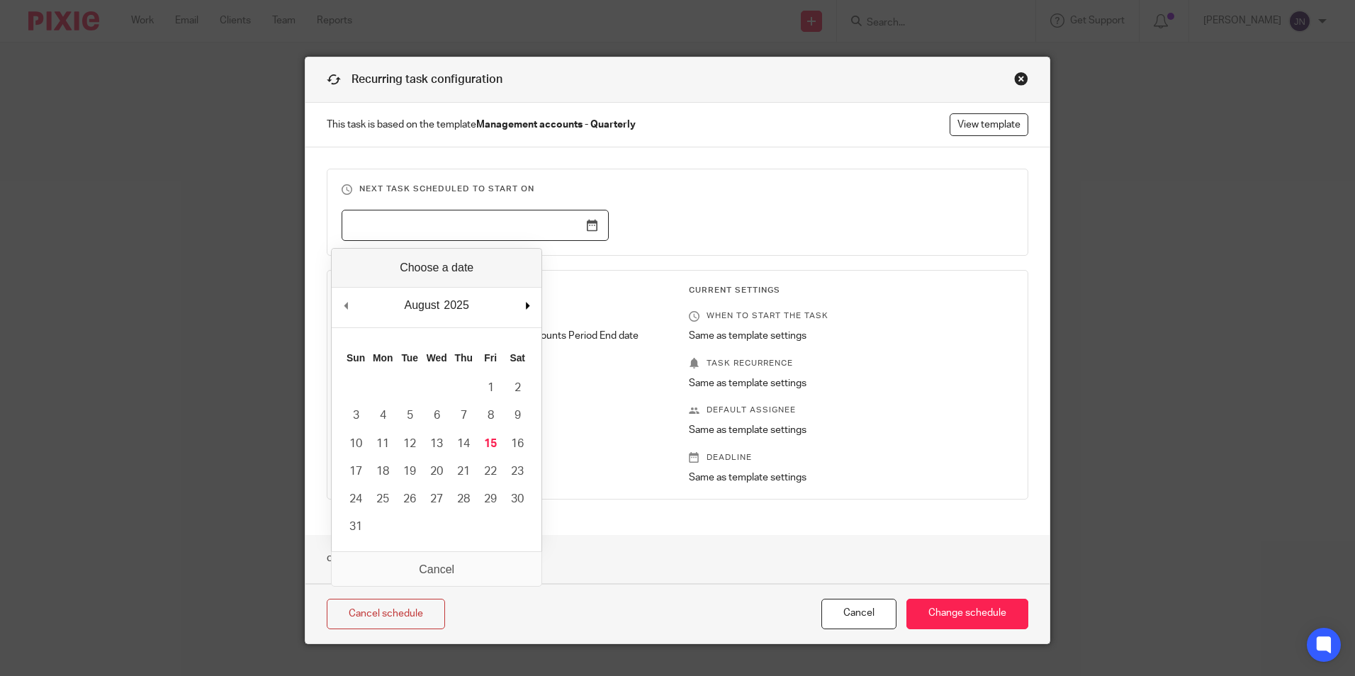 Image resolution: width=1355 pixels, height=676 pixels. I want to click on abbr: Monday, so click(383, 358).